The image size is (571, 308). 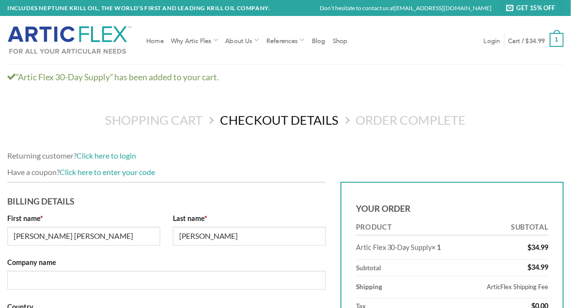 I want to click on label: Company name, so click(x=167, y=262).